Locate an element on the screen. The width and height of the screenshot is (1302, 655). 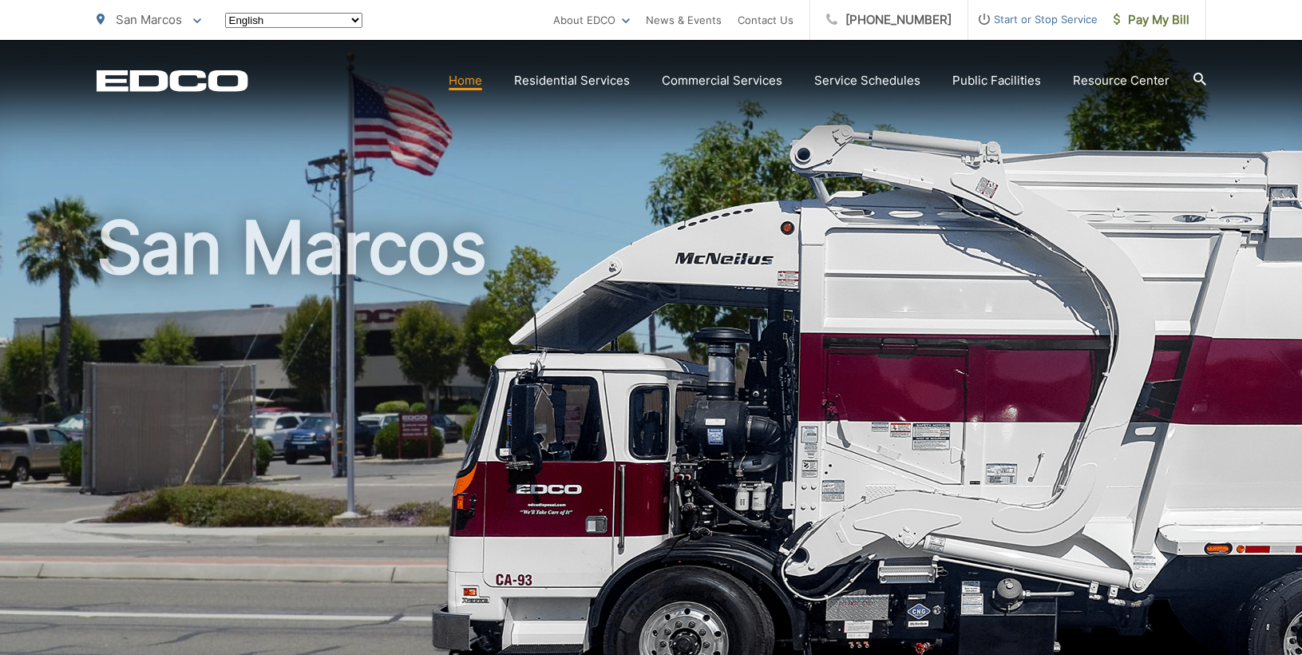
a: Service Schedules is located at coordinates (867, 81).